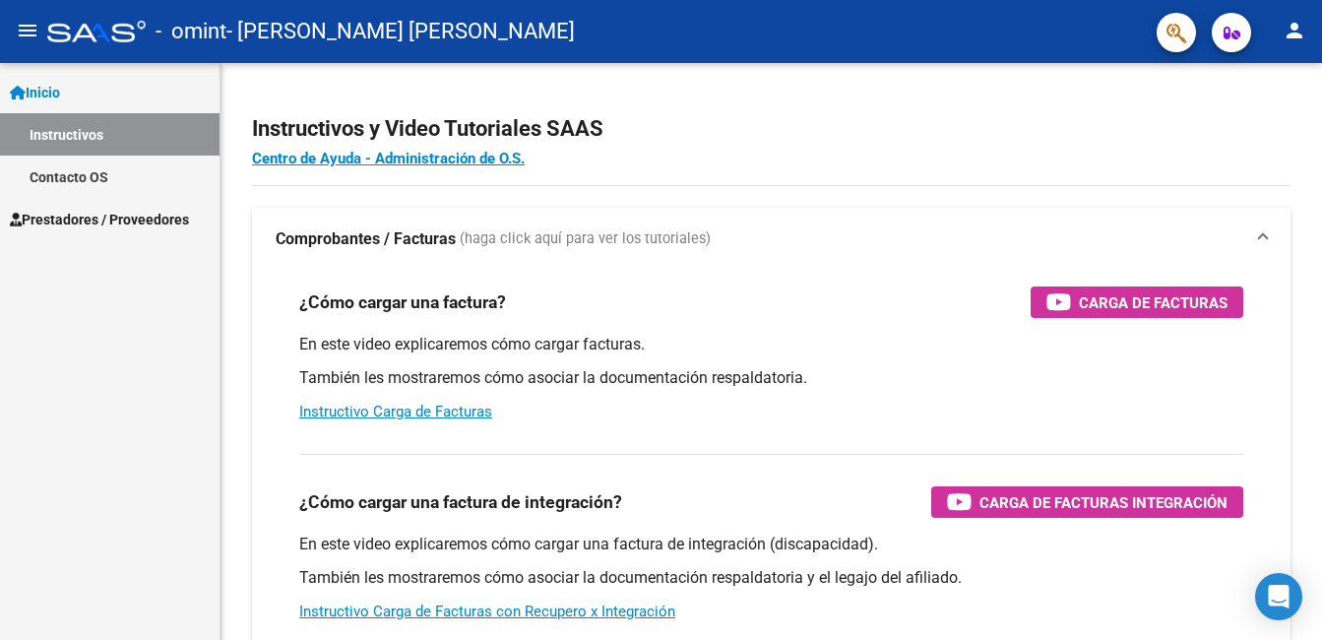 This screenshot has width=1322, height=640. What do you see at coordinates (585, 239) in the screenshot?
I see `span: (haga click aquí para ver los tutoriales)` at bounding box center [585, 239].